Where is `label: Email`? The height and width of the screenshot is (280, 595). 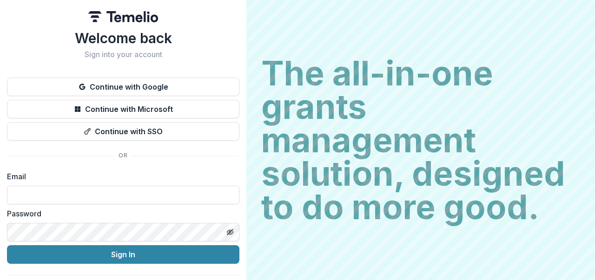
label: Email is located at coordinates (120, 177).